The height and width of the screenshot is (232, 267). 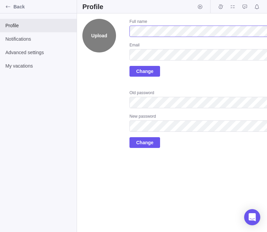 I want to click on span: My assignments, so click(x=233, y=7).